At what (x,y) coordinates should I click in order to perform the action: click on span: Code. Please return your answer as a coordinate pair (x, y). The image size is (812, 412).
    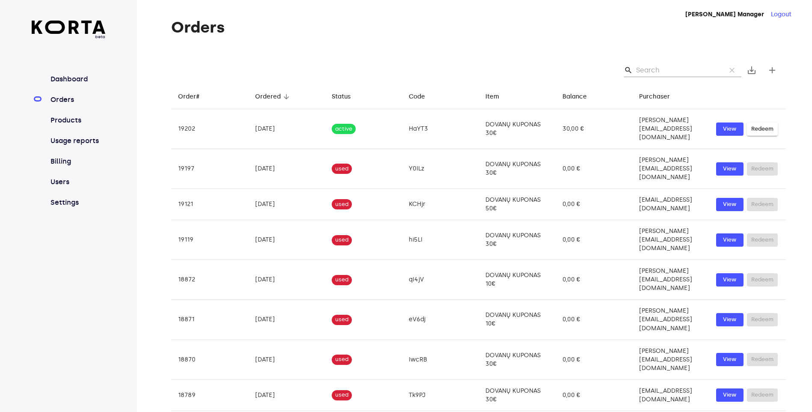
    Looking at the image, I should click on (423, 97).